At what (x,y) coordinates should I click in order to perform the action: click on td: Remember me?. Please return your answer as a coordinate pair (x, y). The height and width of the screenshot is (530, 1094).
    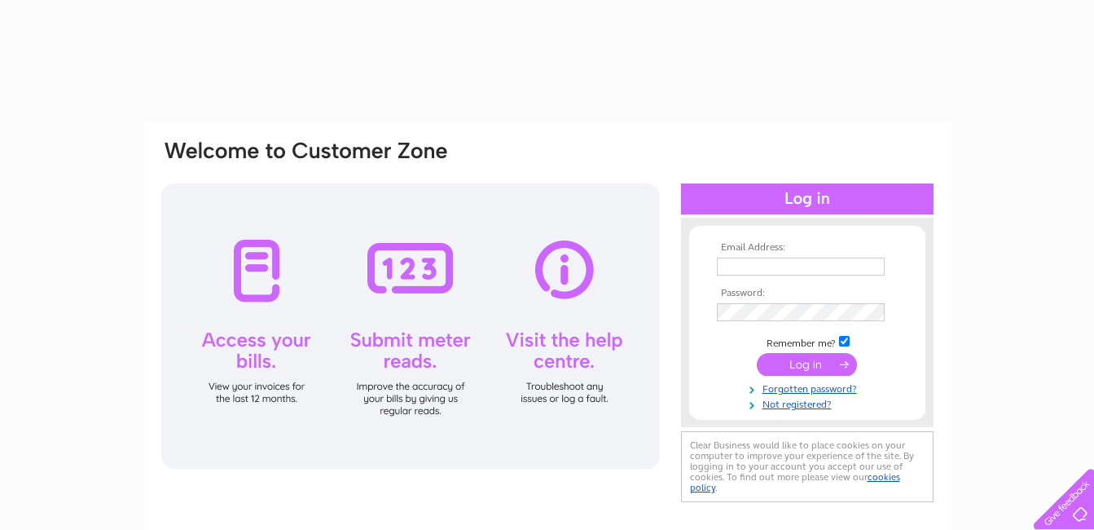
    Looking at the image, I should click on (807, 341).